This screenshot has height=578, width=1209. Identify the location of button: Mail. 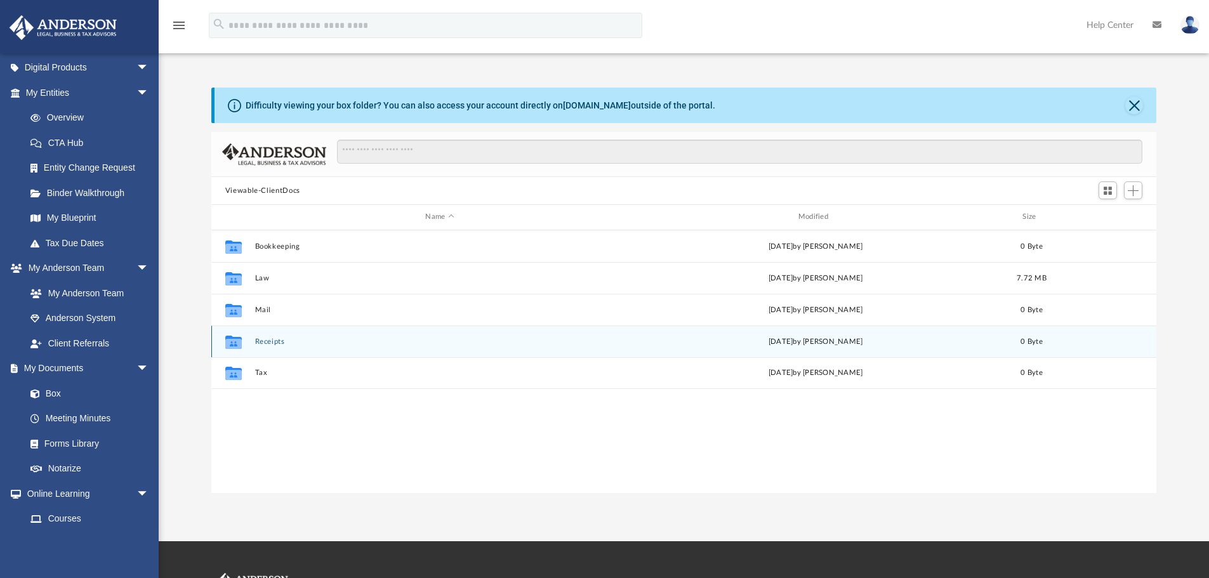
(439, 310).